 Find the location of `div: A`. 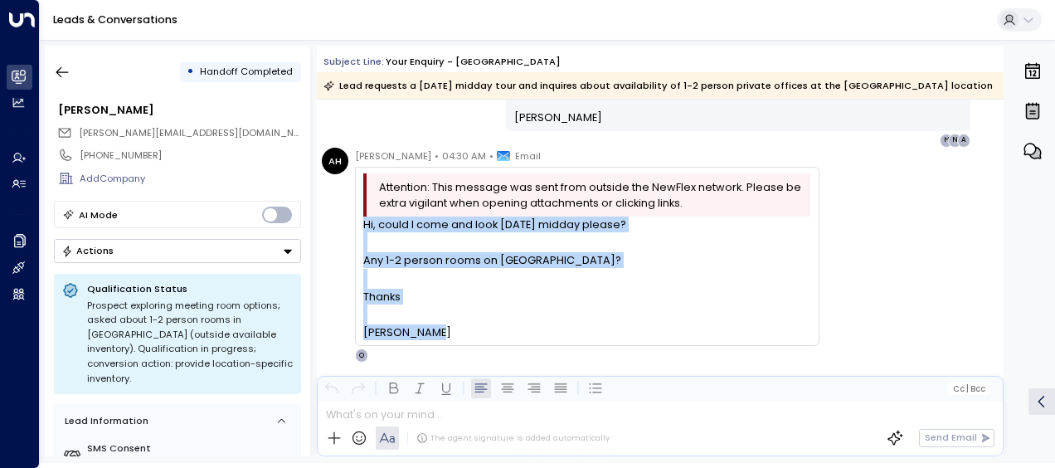

div: A is located at coordinates (964, 140).